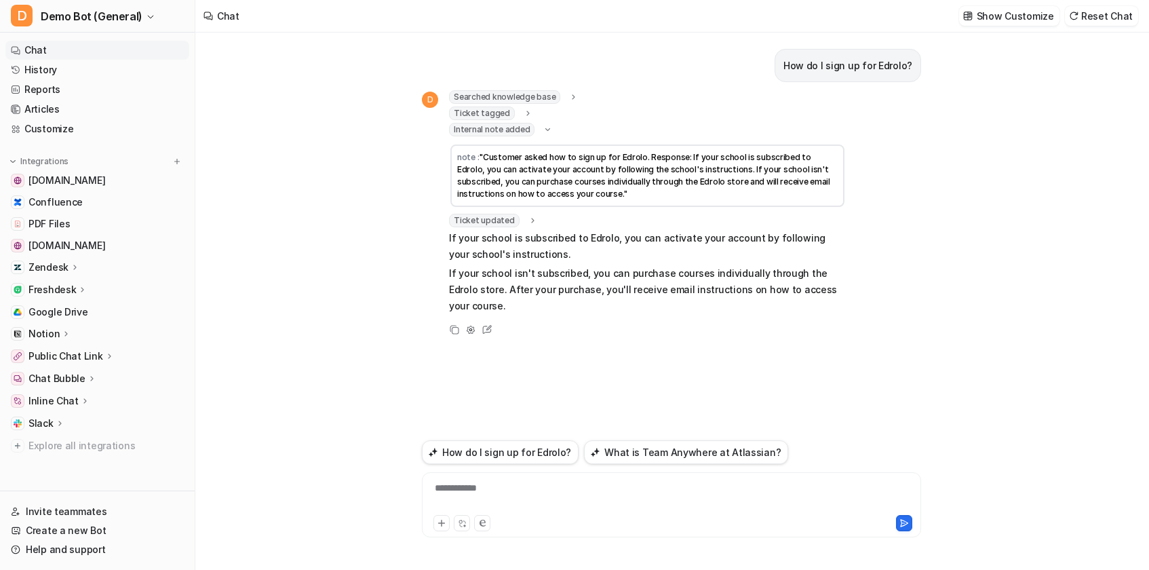  I want to click on img: Confluence, so click(18, 202).